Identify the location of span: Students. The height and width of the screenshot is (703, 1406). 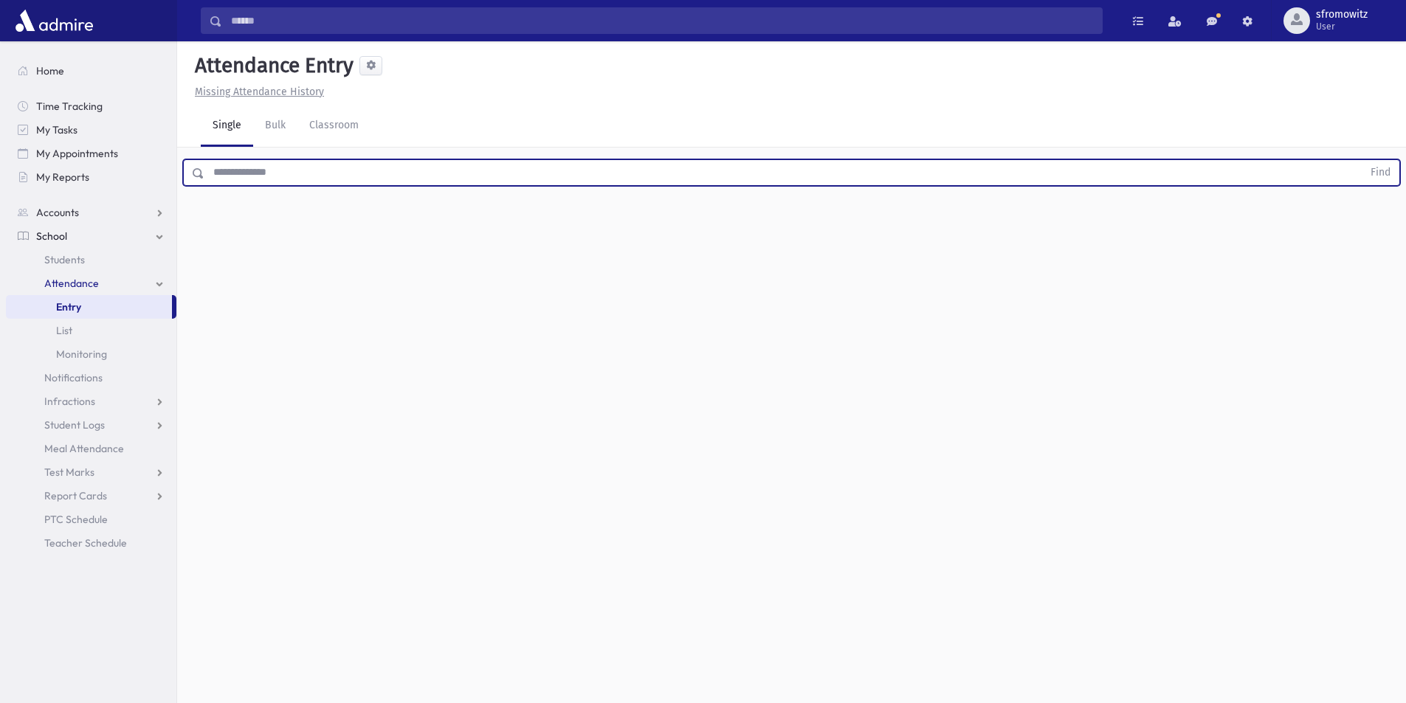
(64, 260).